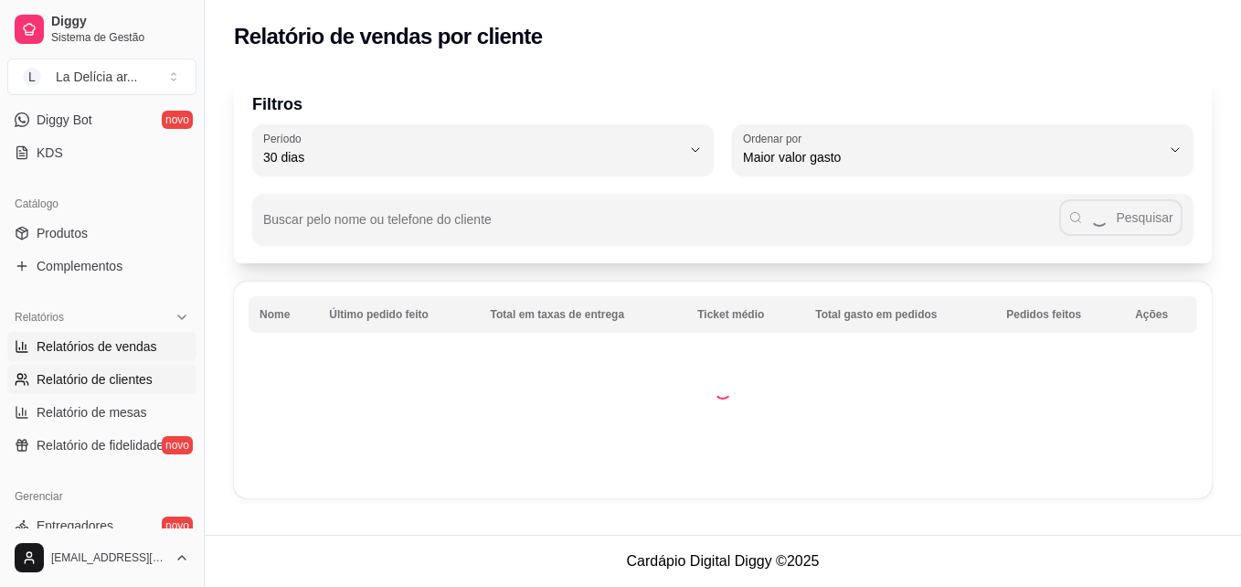 The image size is (1241, 587). Describe the element at coordinates (285, 138) in the screenshot. I see `label: Período` at that location.